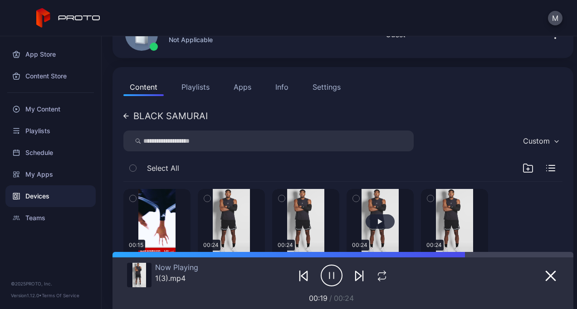  I want to click on button: Content, so click(143, 87).